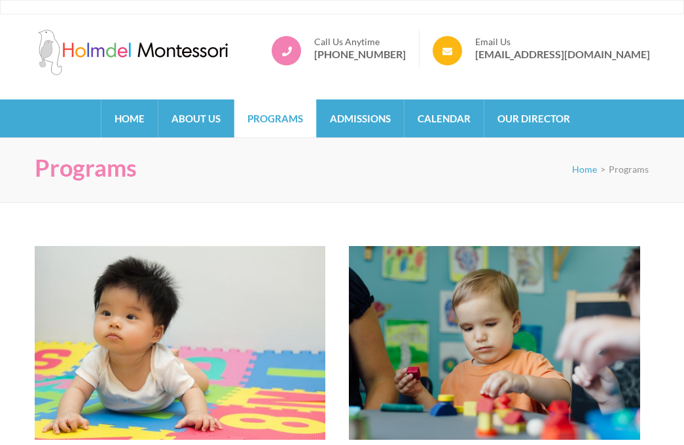 This screenshot has width=684, height=445. I want to click on a: Admissions, so click(360, 118).